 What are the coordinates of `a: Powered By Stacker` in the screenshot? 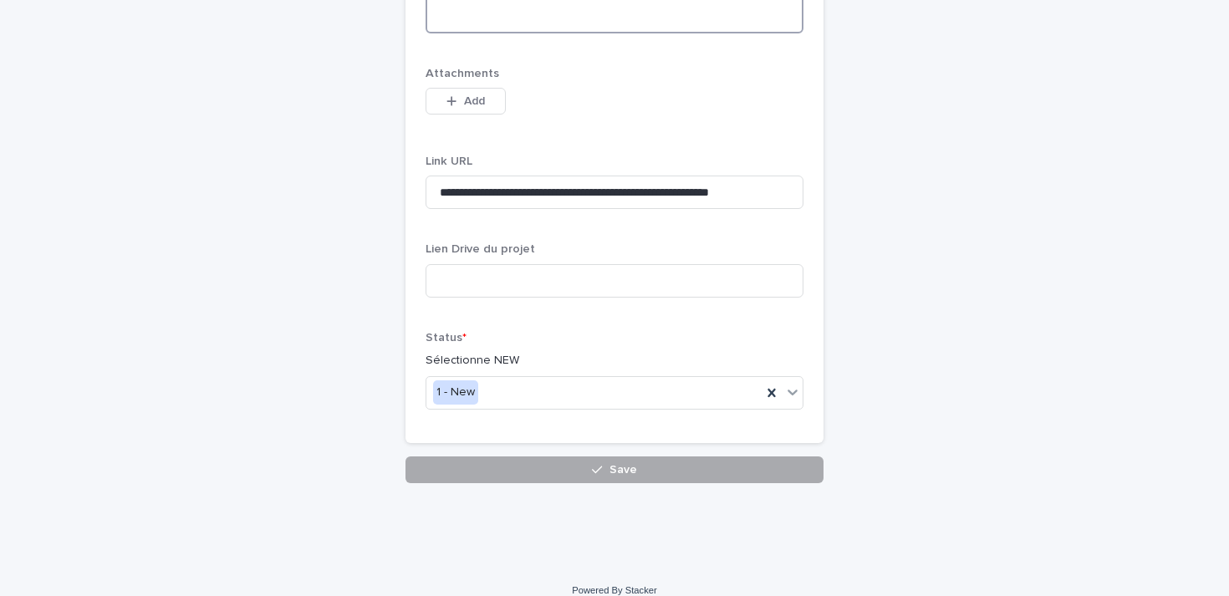 It's located at (614, 590).